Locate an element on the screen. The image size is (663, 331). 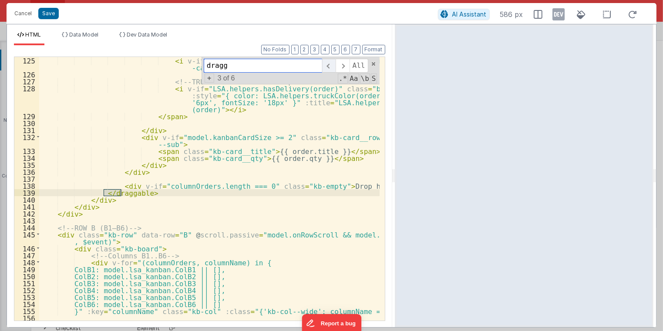
span: AI Assistant is located at coordinates (469, 14).